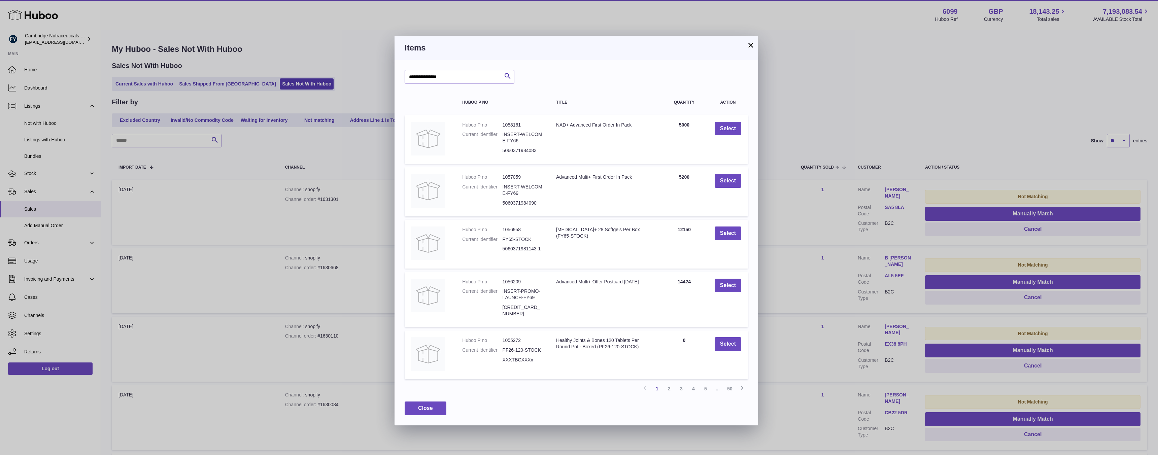 The height and width of the screenshot is (455, 1158). I want to click on a: 5, so click(706, 389).